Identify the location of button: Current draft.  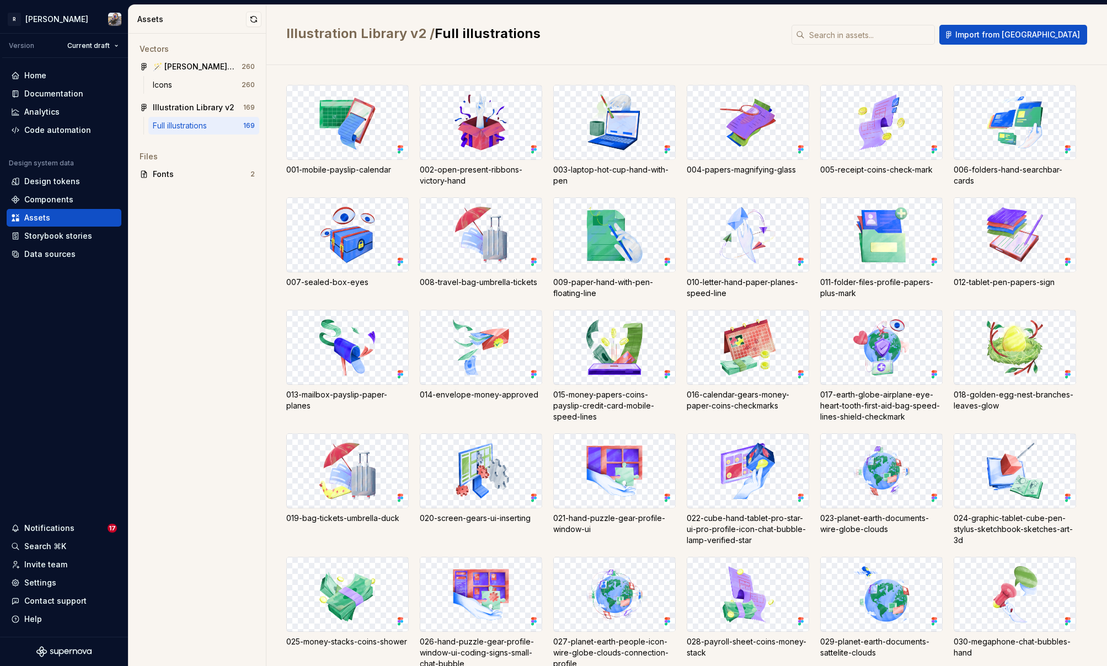
(93, 46).